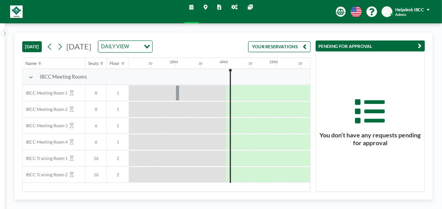 The height and width of the screenshot is (209, 442). I want to click on span: IBCC Meeting Rooms, so click(63, 77).